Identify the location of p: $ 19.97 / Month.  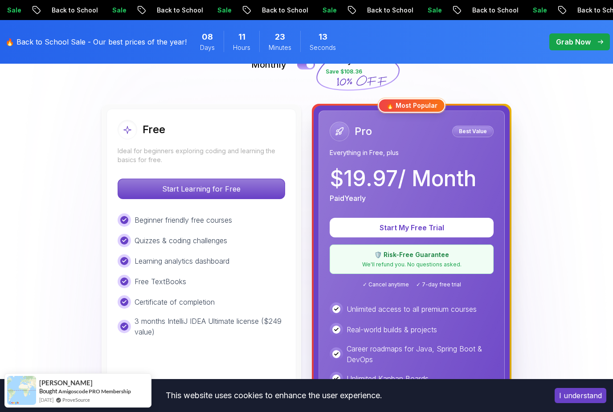
(402, 179).